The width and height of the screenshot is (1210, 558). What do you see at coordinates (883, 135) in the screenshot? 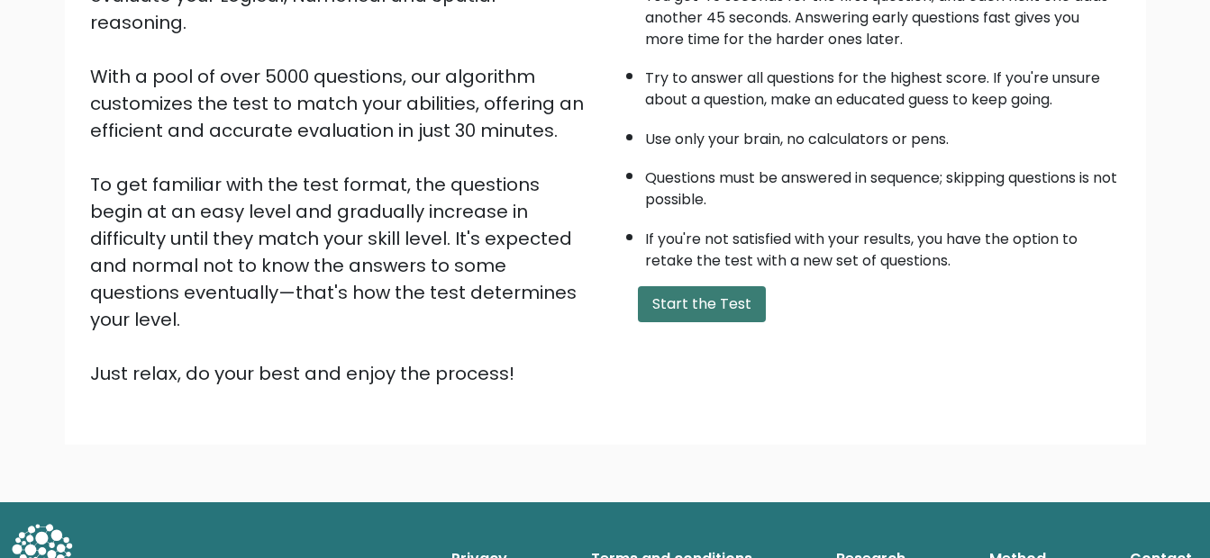
I see `li: Use only your brain, no calculators or pens.` at bounding box center [883, 135].